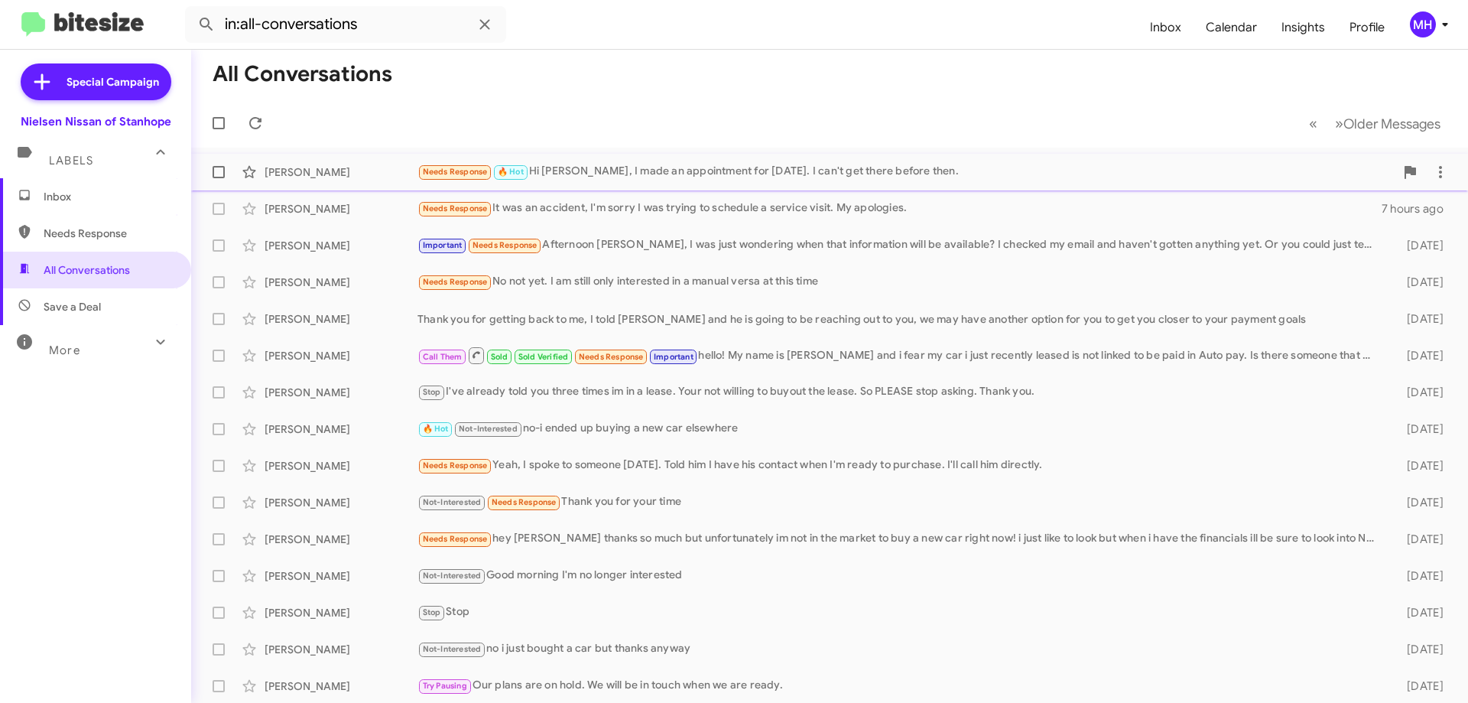 The width and height of the screenshot is (1468, 703). I want to click on div: 7 hours ago, so click(1418, 209).